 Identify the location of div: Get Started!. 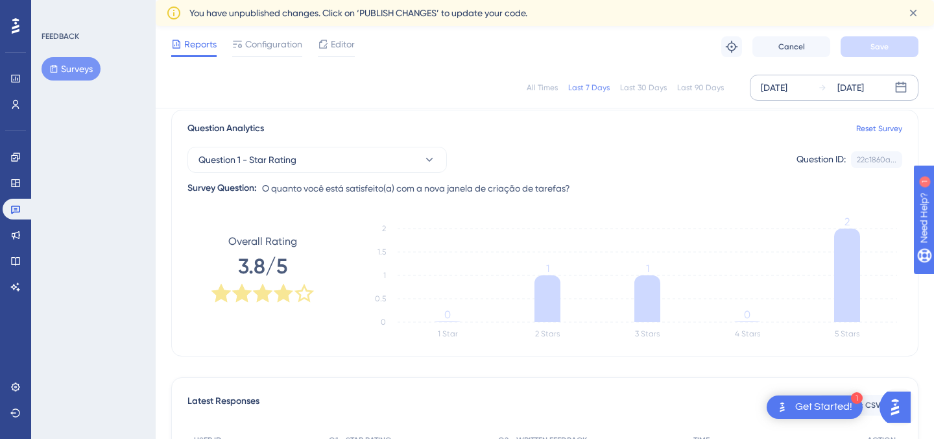
(824, 407).